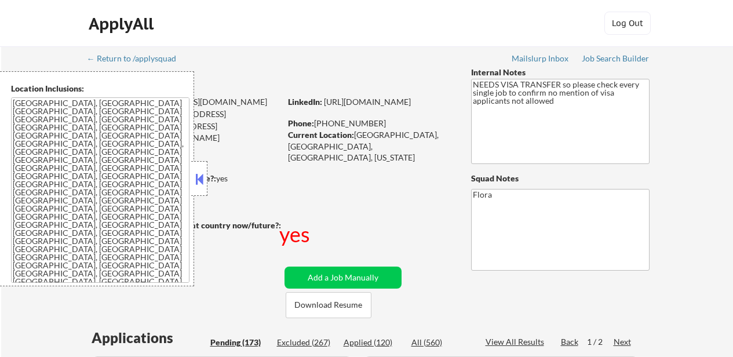  I want to click on div: ApplyAll, so click(123, 24).